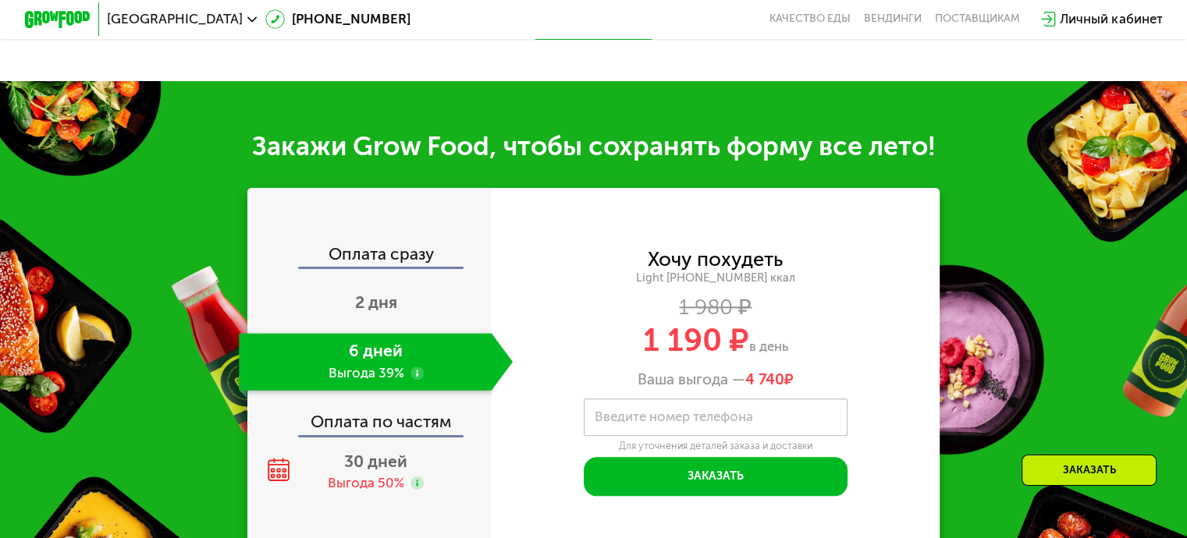 The image size is (1187, 538). I want to click on div: Ваша выгода —, so click(716, 379).